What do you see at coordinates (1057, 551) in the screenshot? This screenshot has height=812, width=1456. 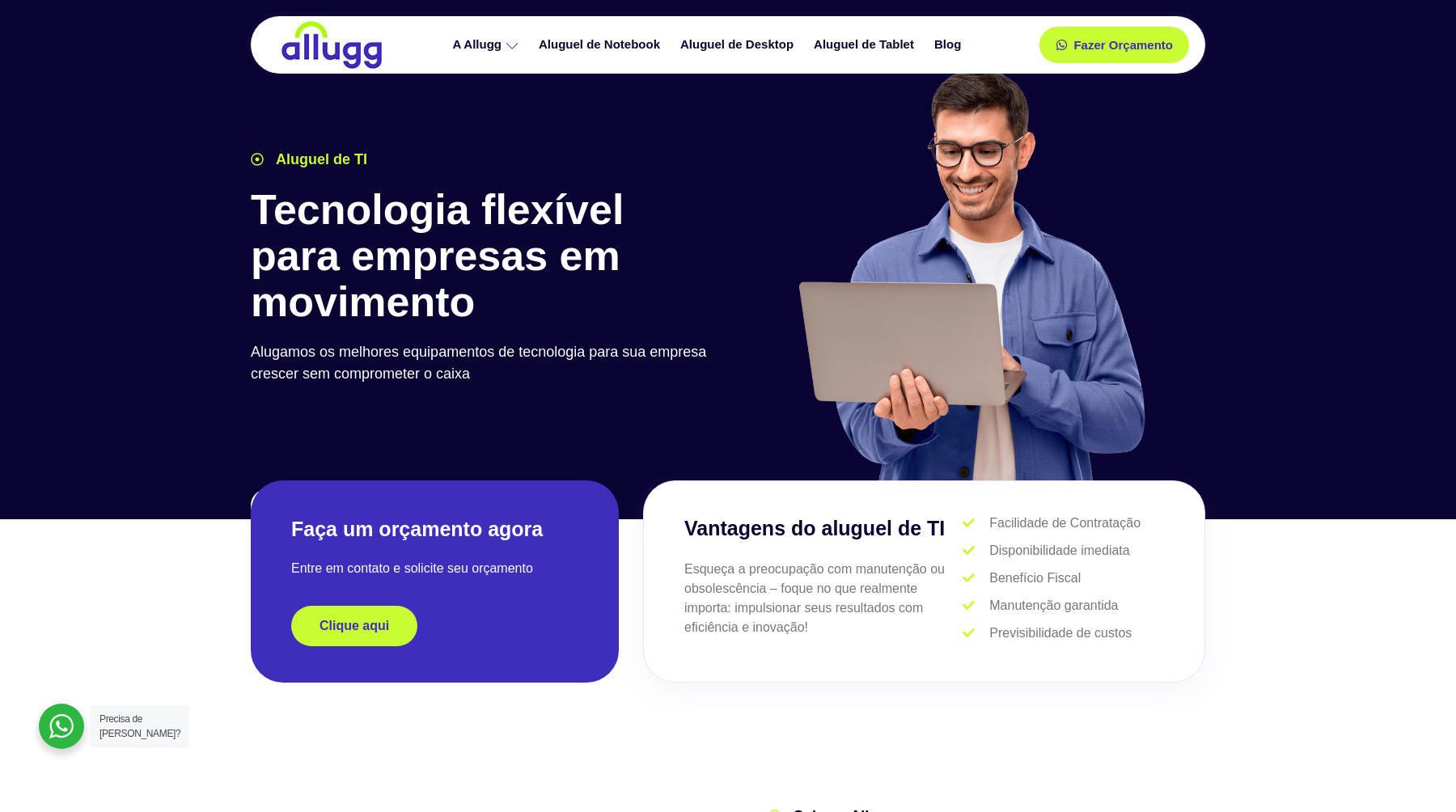 I see `span: Disponibilidade imediata` at bounding box center [1057, 551].